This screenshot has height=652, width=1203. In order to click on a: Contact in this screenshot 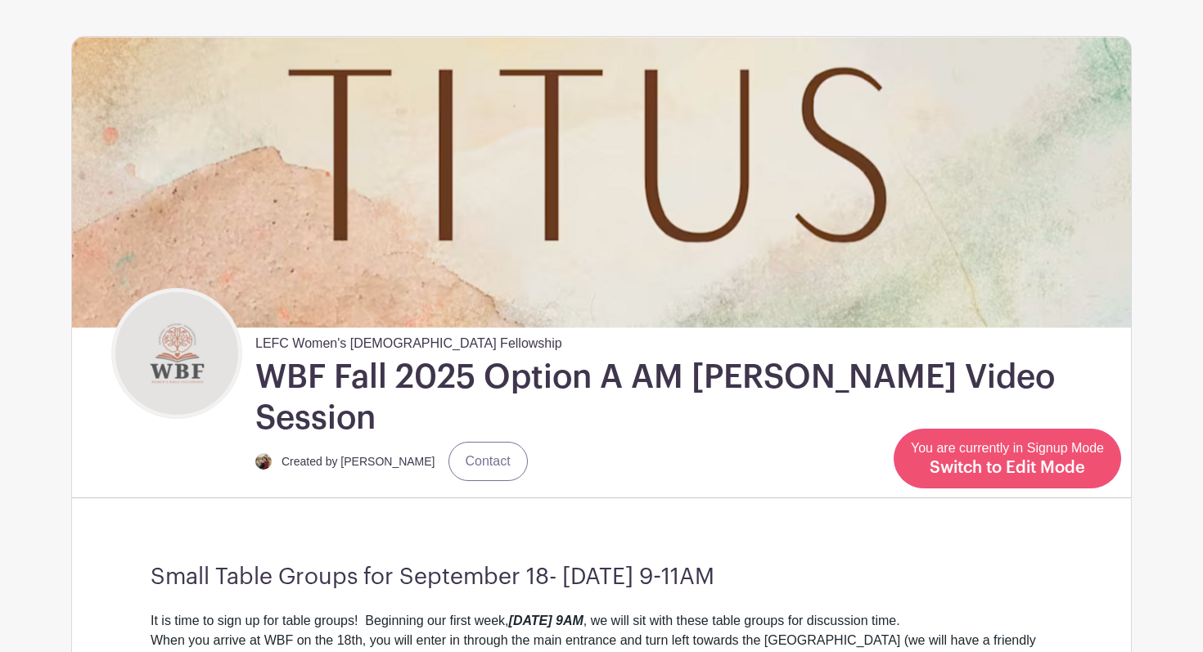, I will do `click(488, 462)`.